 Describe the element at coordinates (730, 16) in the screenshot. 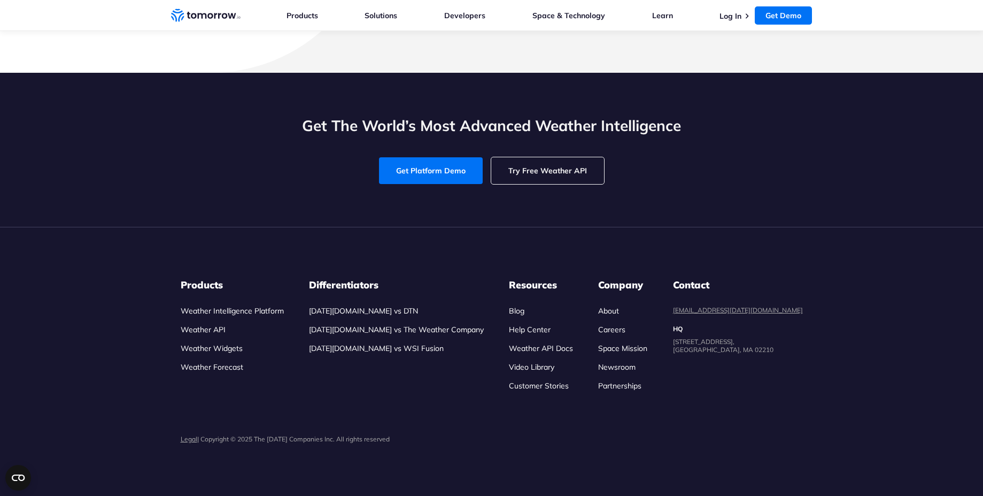

I see `a: Log In` at that location.